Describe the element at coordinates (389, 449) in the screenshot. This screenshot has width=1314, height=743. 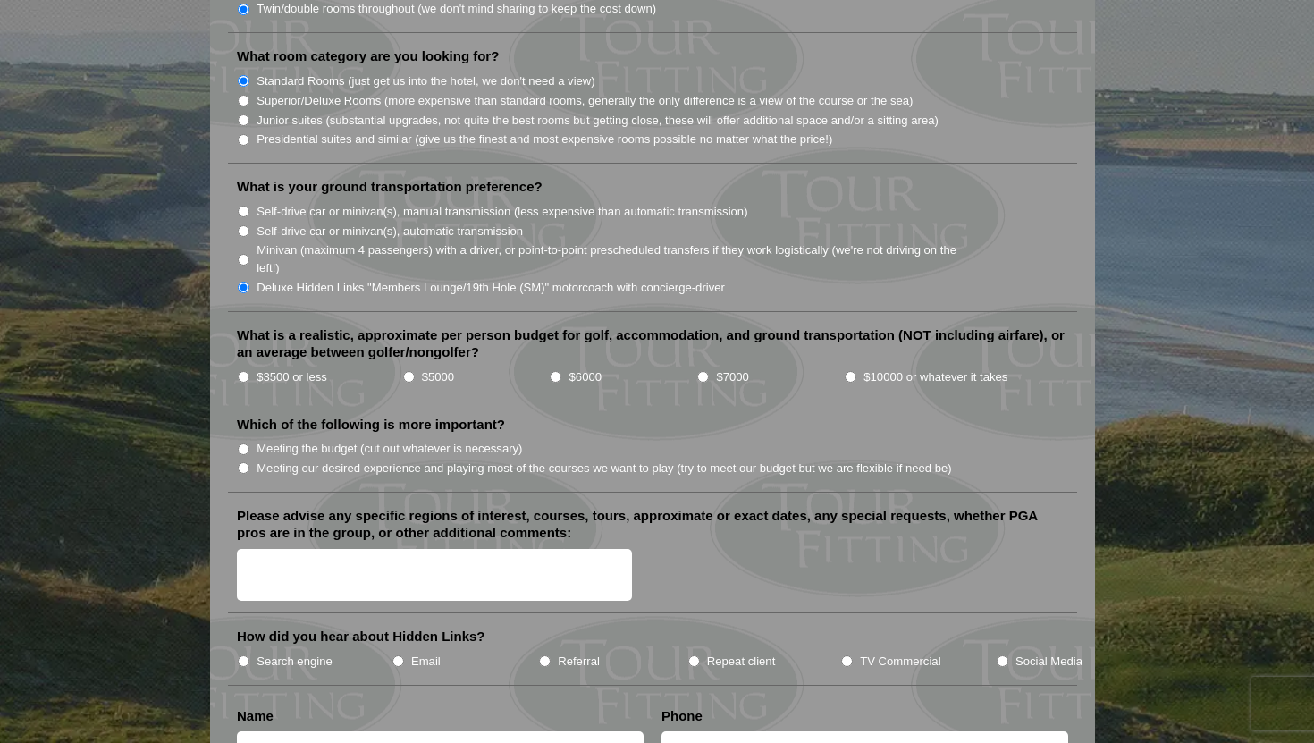
I see `label: Meeting the budget (cut out whatever is necessary)` at that location.